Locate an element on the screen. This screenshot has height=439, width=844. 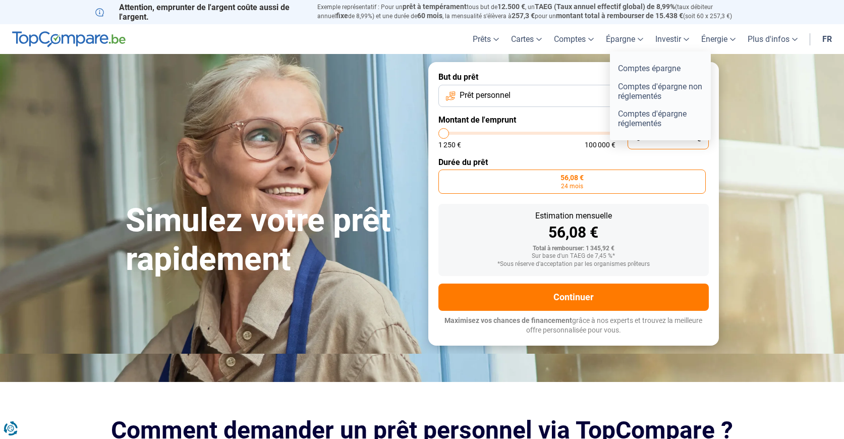
div: Sur base d'un TAEG de 7,45 %* is located at coordinates (574, 256).